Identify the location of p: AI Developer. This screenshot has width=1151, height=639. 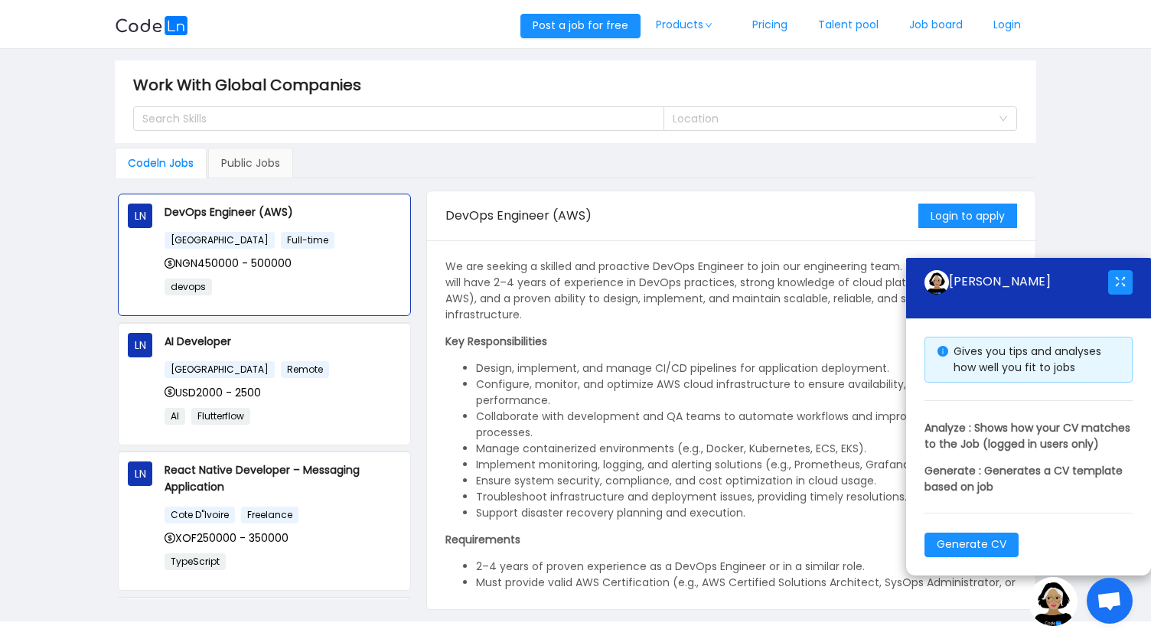
(282, 341).